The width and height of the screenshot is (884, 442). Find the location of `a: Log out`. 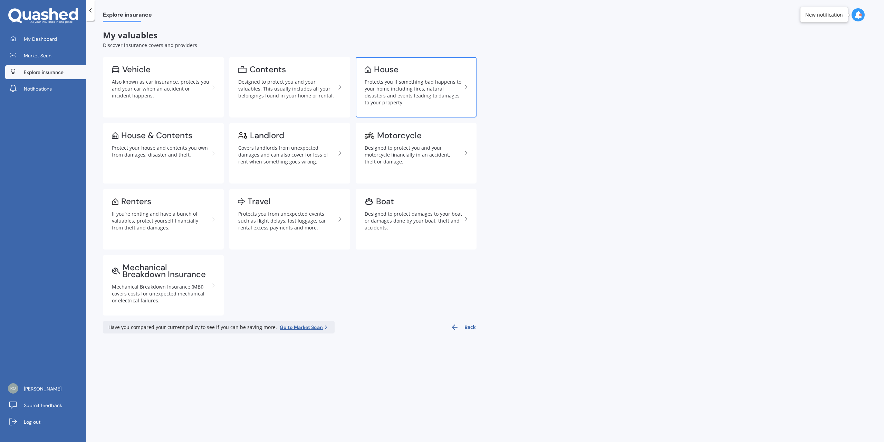

a: Log out is located at coordinates (46, 422).